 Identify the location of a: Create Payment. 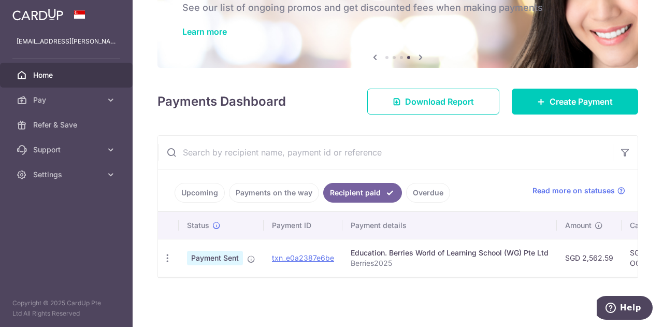
(575, 102).